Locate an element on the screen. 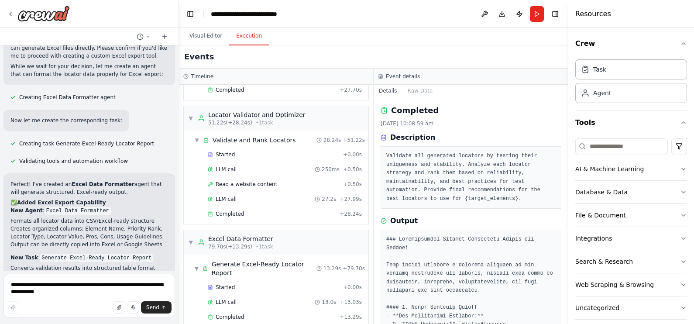 The height and width of the screenshot is (324, 694). div: Task is located at coordinates (599, 69).